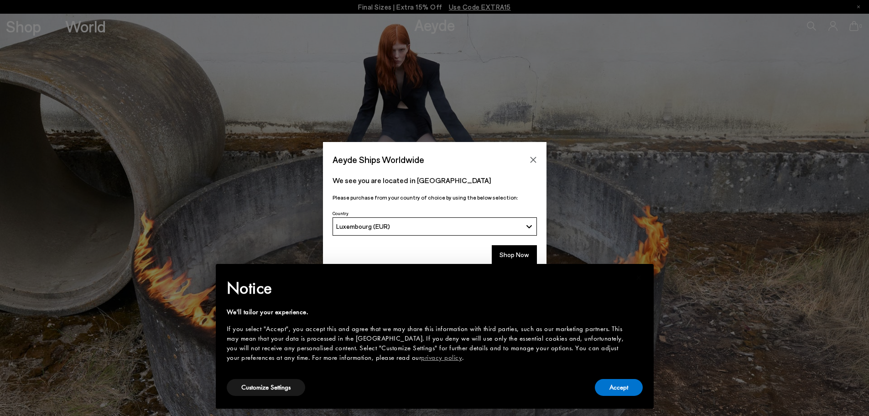 This screenshot has height=416, width=869. I want to click on button: Customize Settings, so click(266, 387).